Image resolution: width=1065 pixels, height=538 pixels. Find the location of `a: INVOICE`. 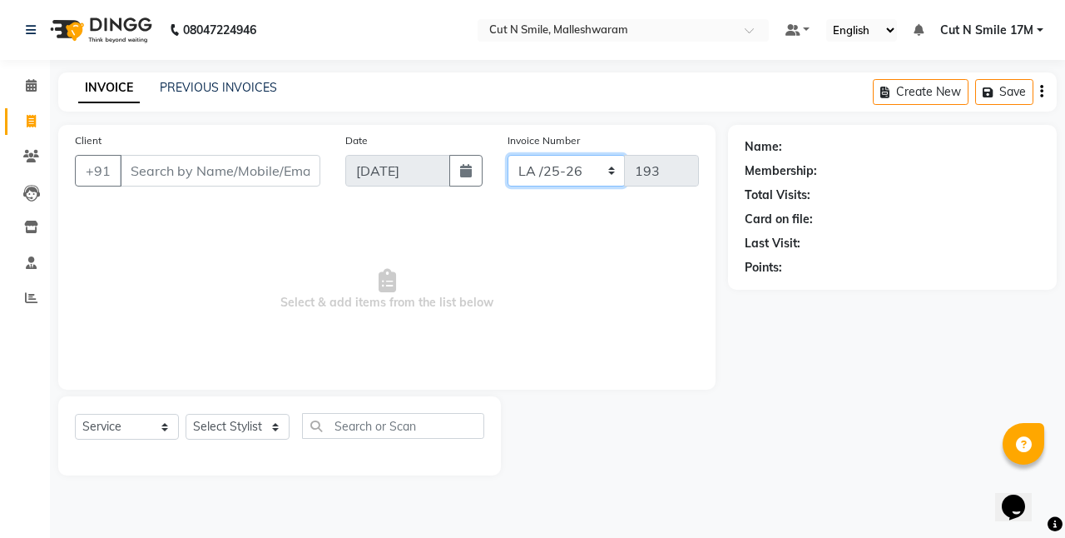

a: INVOICE is located at coordinates (109, 88).